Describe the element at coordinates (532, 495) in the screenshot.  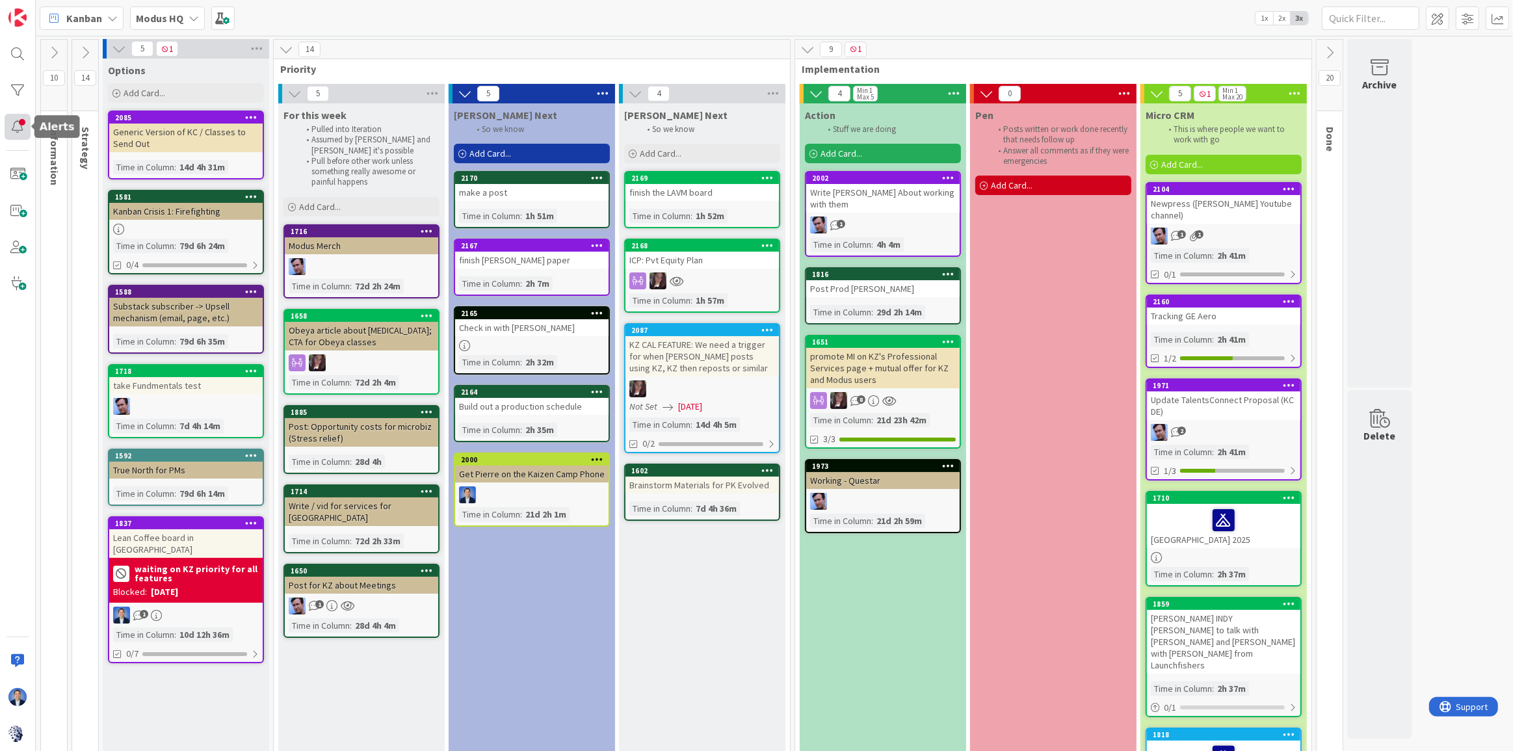
I see `div: DP` at that location.